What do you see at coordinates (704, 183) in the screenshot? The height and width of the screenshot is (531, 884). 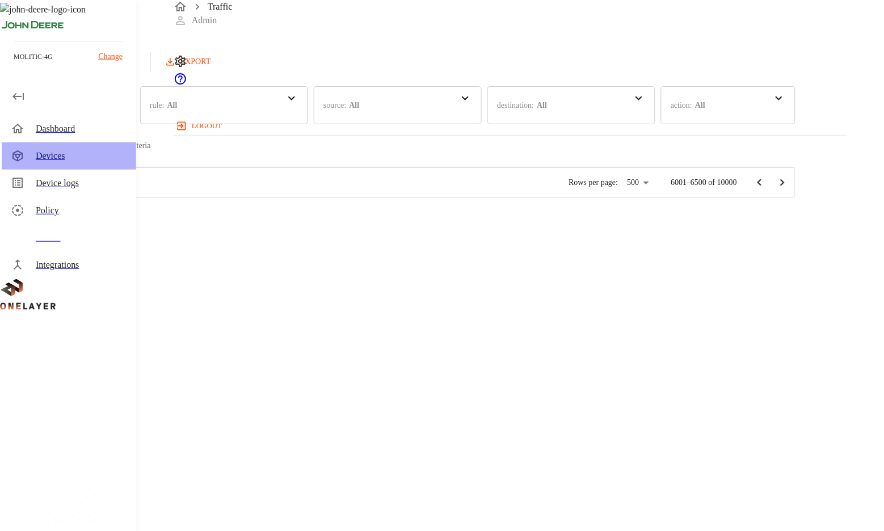 I see `p: 6001–6500 of 10000` at bounding box center [704, 183].